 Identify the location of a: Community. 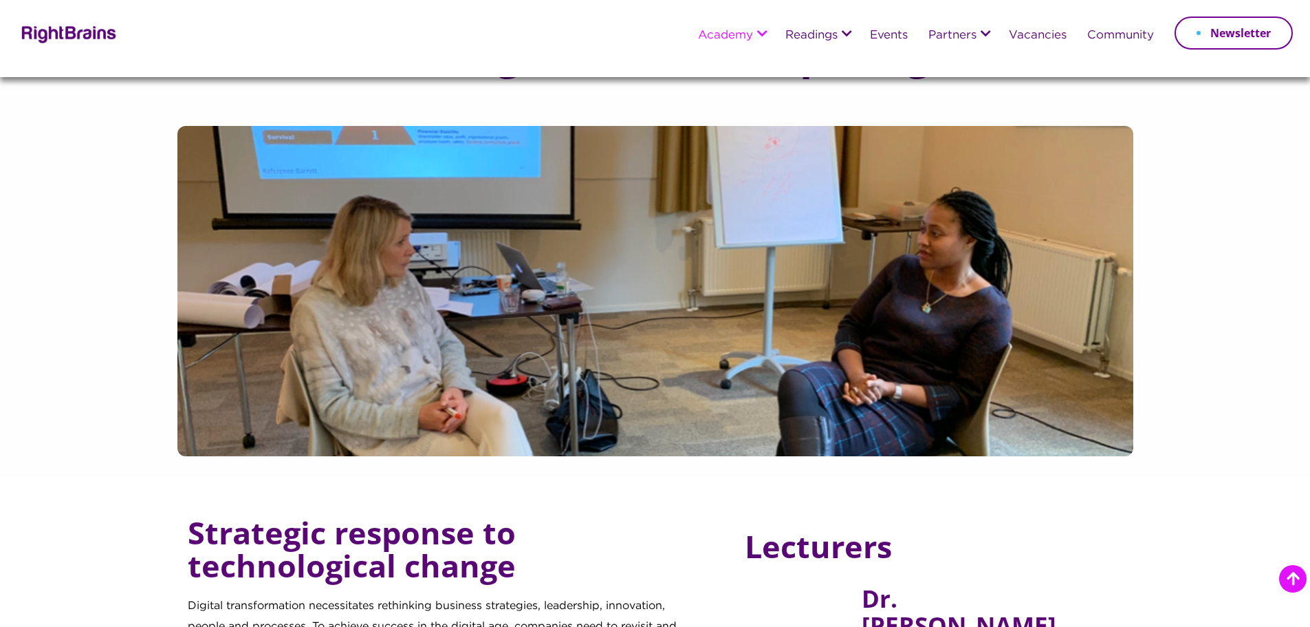
(1120, 36).